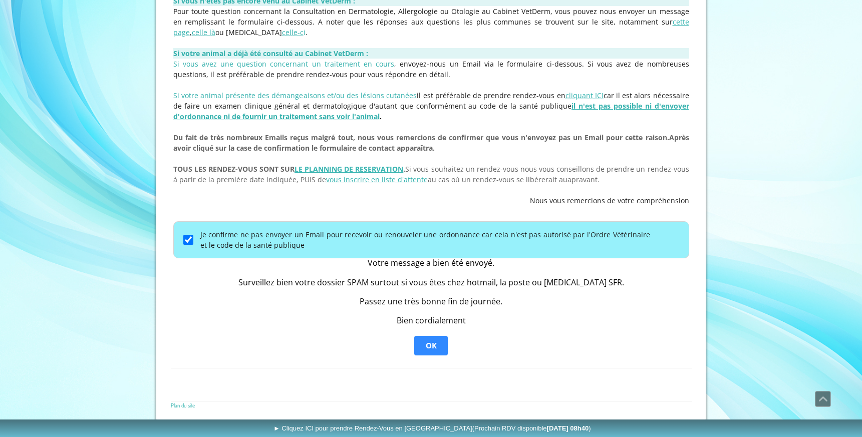 This screenshot has width=862, height=437. What do you see at coordinates (431, 302) in the screenshot?
I see `div: Passez une très bonne fin de journée.` at bounding box center [431, 302].